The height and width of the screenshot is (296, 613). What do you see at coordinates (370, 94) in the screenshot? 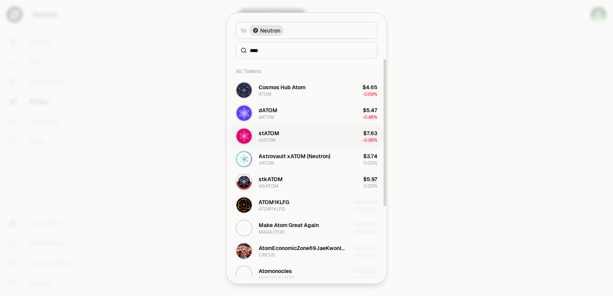
I see `span: -0.69%` at bounding box center [370, 94].